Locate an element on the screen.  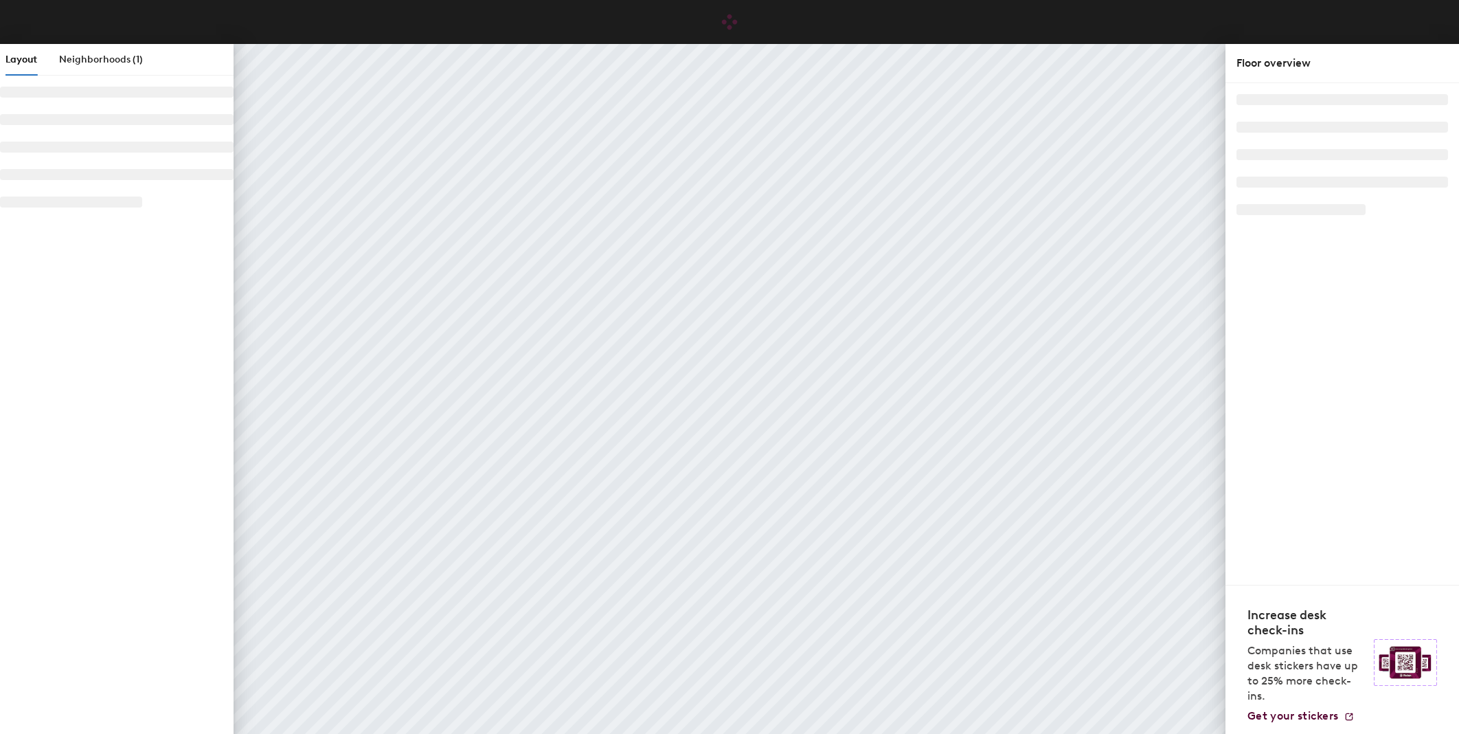
h4: Increase desk check-ins is located at coordinates (1307, 622).